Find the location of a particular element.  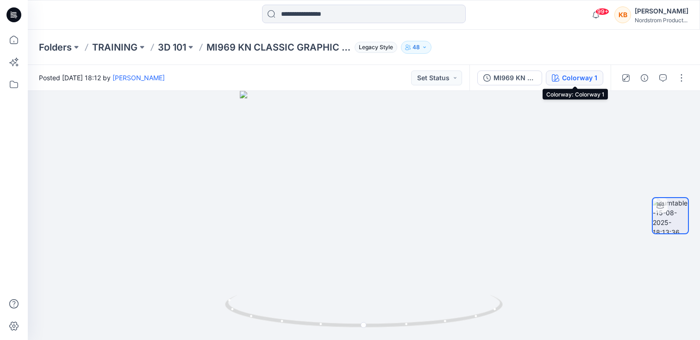

button: Legacy Style is located at coordinates (374, 47).